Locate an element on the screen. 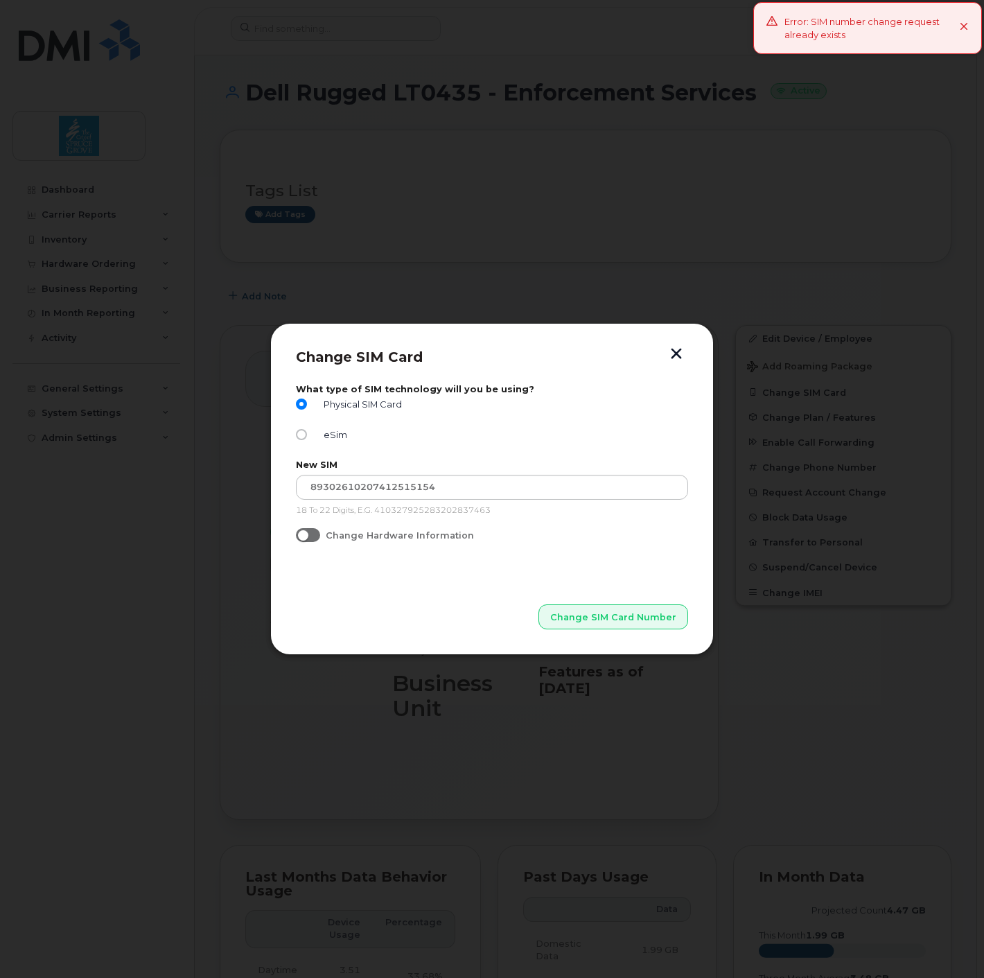  p: 18 To 22 Digits, E.G. 410327925283202837463 is located at coordinates (492, 511).